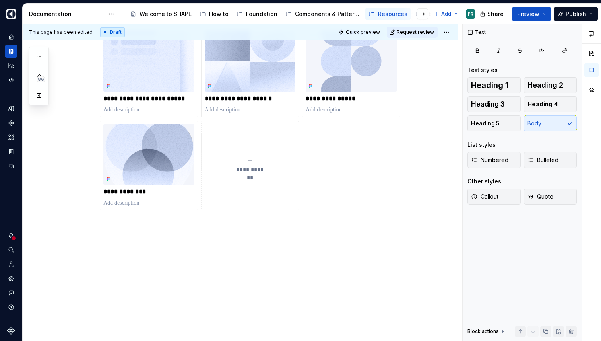  I want to click on a: Code automation, so click(11, 80).